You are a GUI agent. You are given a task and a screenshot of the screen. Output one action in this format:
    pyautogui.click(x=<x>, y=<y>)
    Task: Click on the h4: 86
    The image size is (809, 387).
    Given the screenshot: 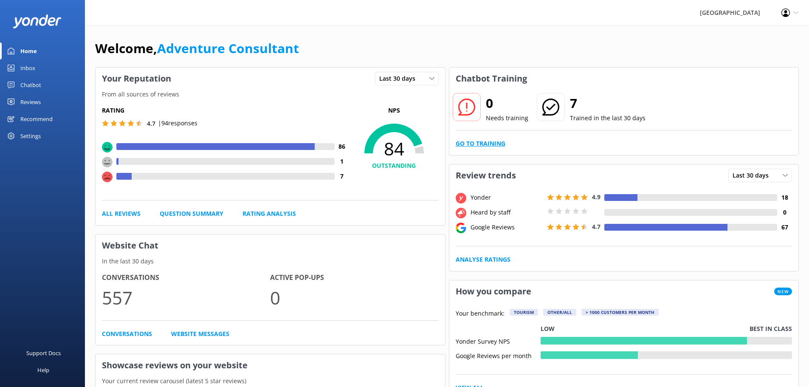 What is the action you would take?
    pyautogui.click(x=342, y=147)
    